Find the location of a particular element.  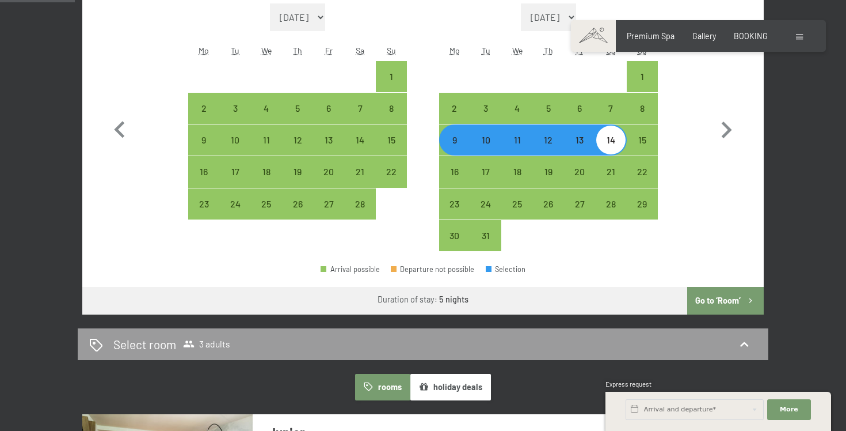

div: Tue Mar 10 2026 is located at coordinates (486, 140).